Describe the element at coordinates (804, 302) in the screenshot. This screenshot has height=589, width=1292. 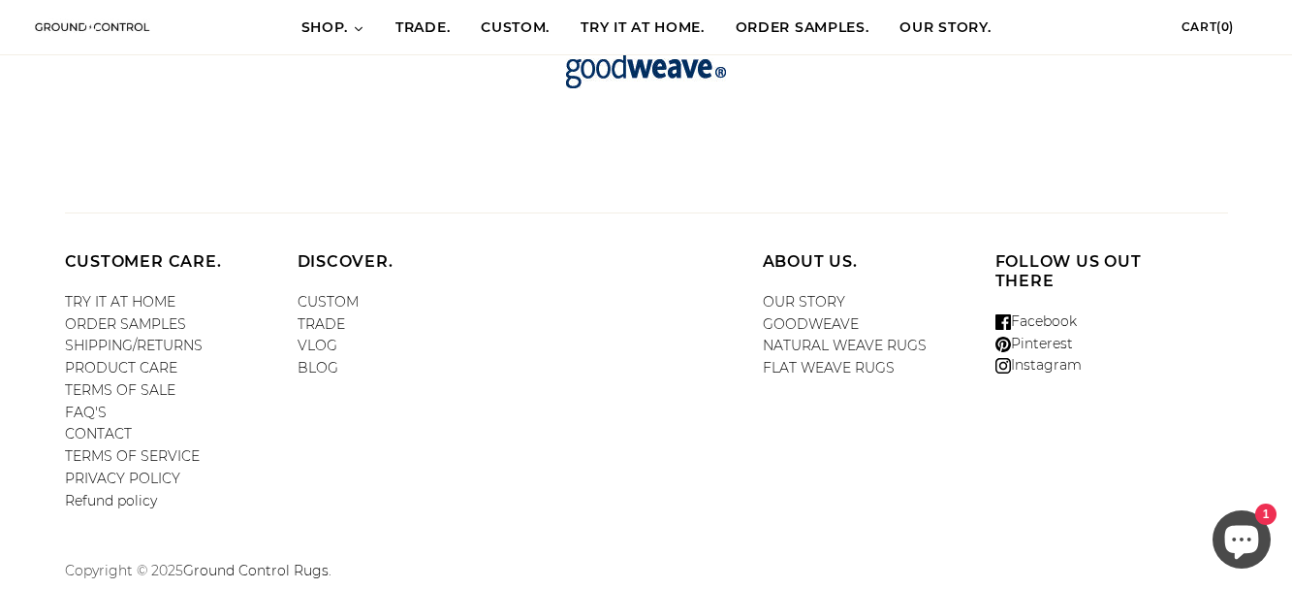
I see `a: OUR STORY` at that location.